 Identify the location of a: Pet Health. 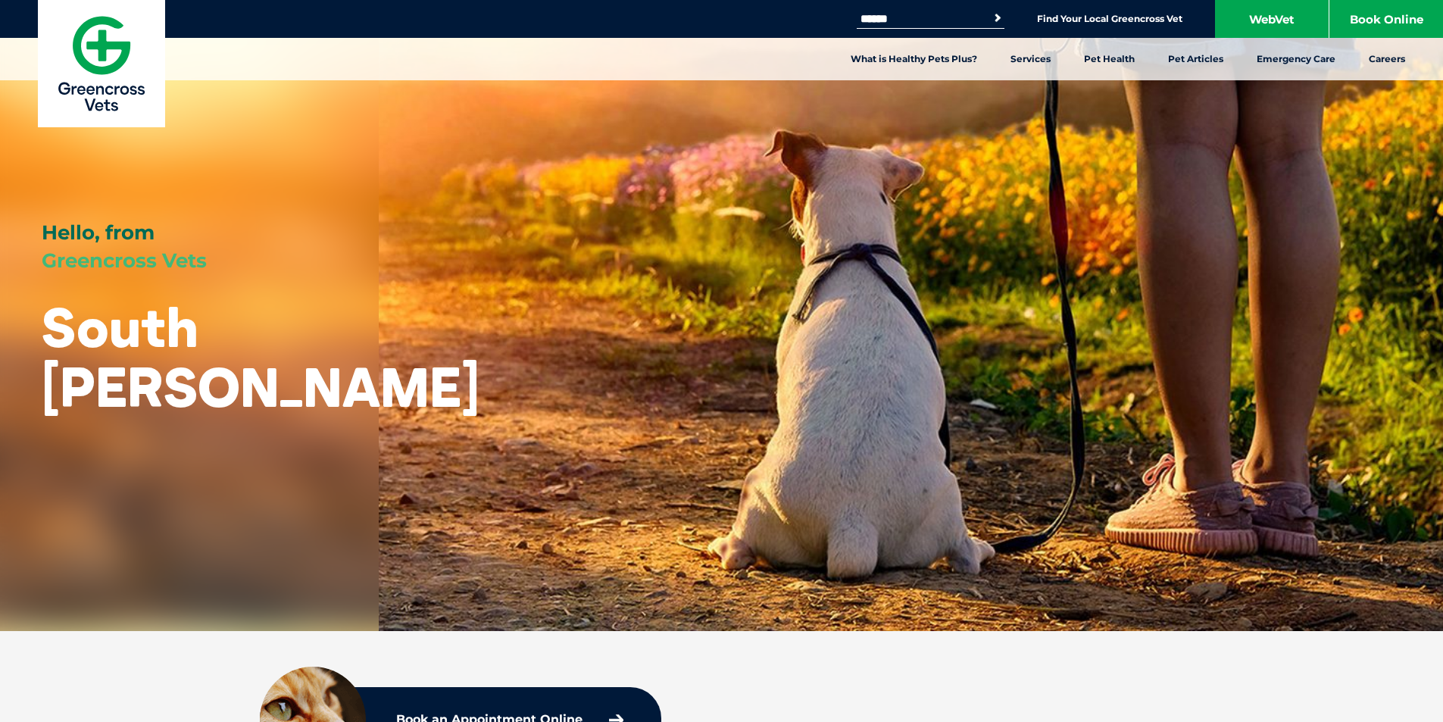
(1109, 59).